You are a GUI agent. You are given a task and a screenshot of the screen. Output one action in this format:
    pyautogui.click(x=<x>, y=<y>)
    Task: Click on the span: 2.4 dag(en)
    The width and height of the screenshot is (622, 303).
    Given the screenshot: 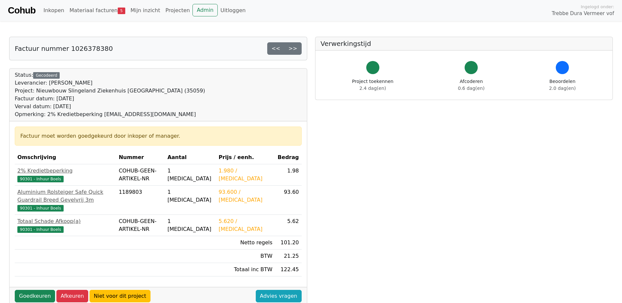 What is the action you would take?
    pyautogui.click(x=372, y=88)
    